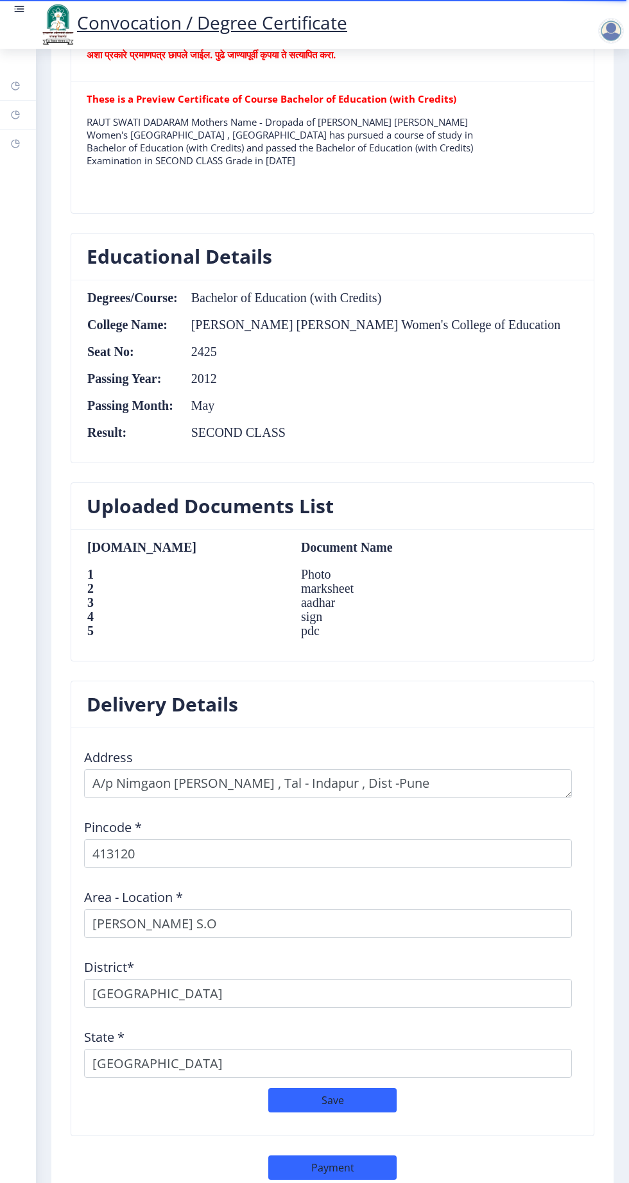 The width and height of the screenshot is (629, 1183). I want to click on th: 5, so click(187, 631).